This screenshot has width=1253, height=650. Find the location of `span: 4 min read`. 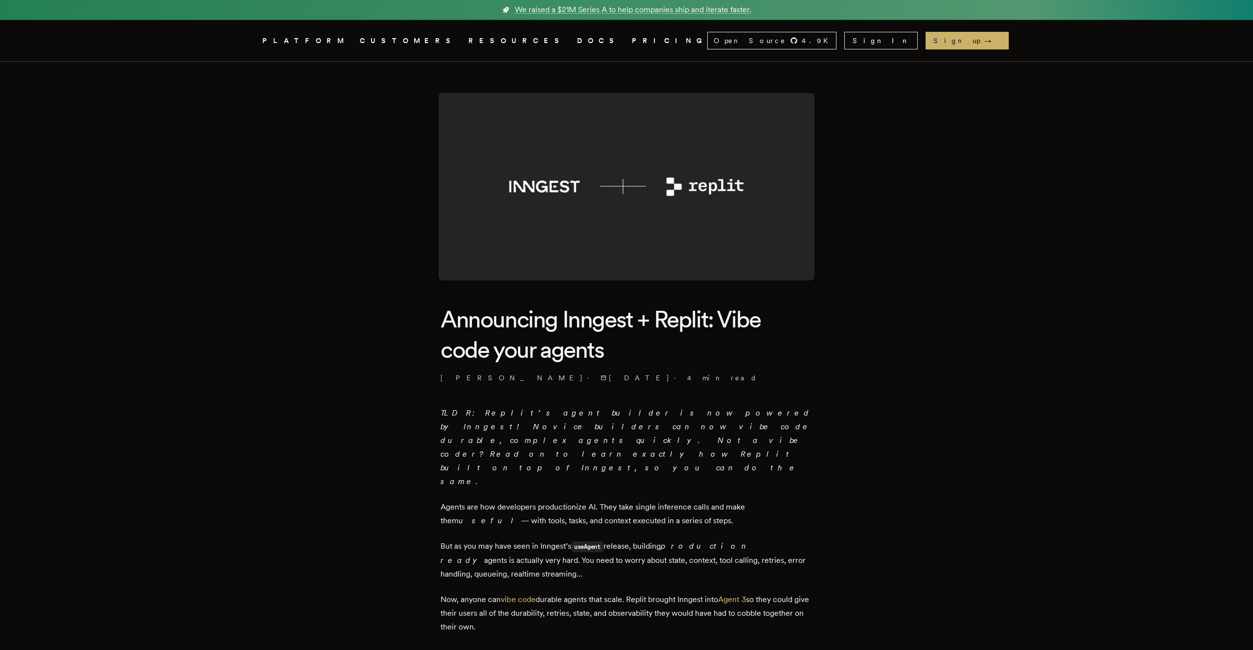

span: 4 min read is located at coordinates (722, 378).